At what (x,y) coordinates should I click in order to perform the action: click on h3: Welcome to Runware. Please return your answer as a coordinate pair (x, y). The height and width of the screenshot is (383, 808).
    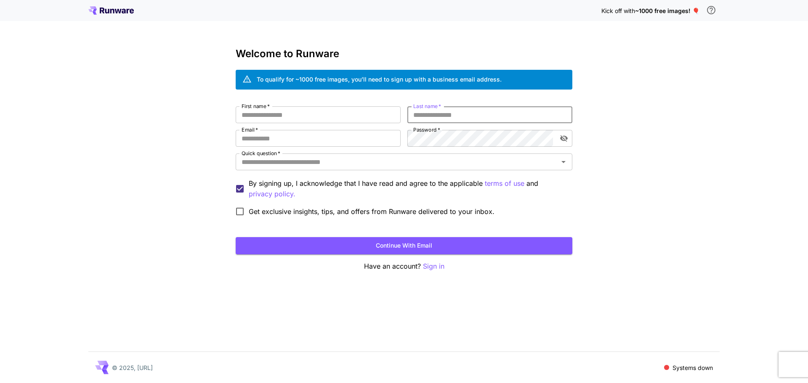
    Looking at the image, I should click on (404, 54).